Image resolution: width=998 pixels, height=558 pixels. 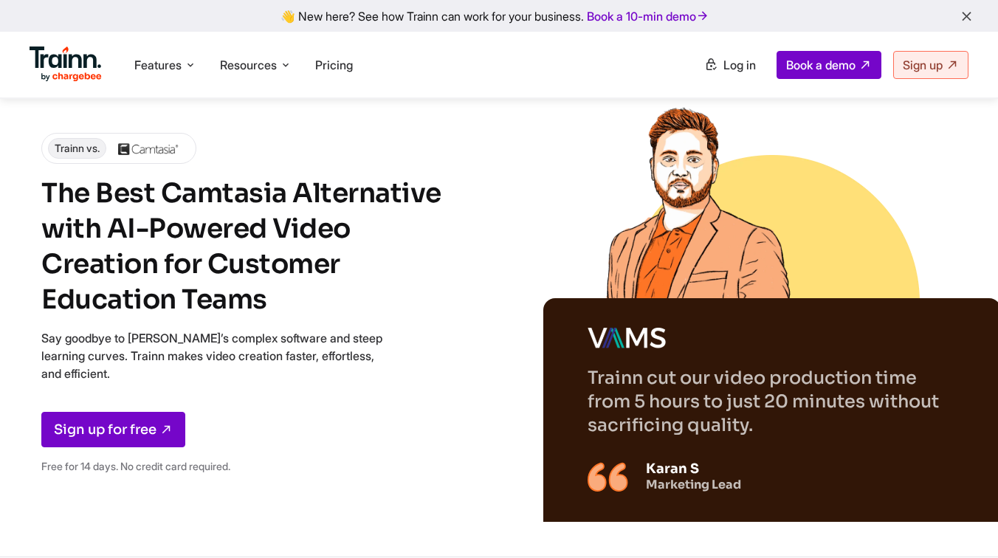 I want to click on div: Chat Widget, so click(x=961, y=523).